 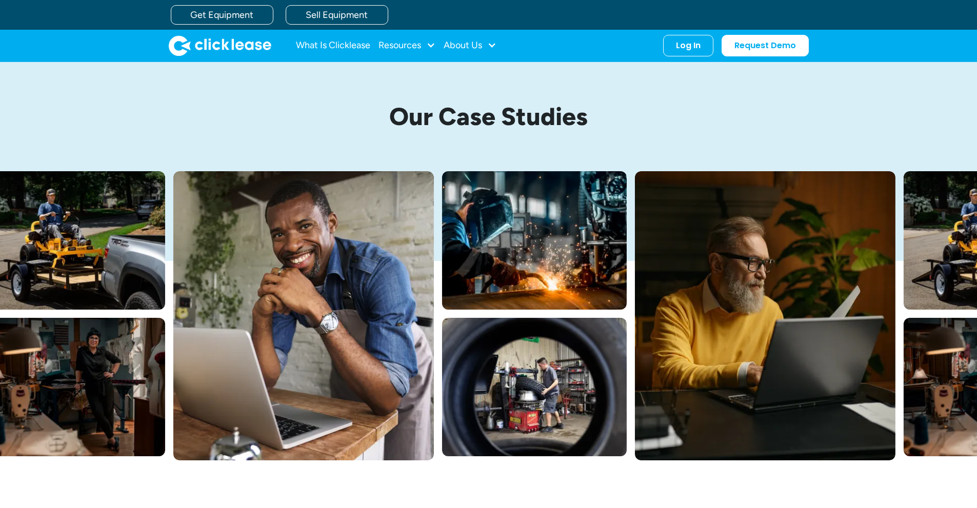 I want to click on img: A smiling man in a blue shirt and apron leaning over a table with a laptop, so click(x=304, y=316).